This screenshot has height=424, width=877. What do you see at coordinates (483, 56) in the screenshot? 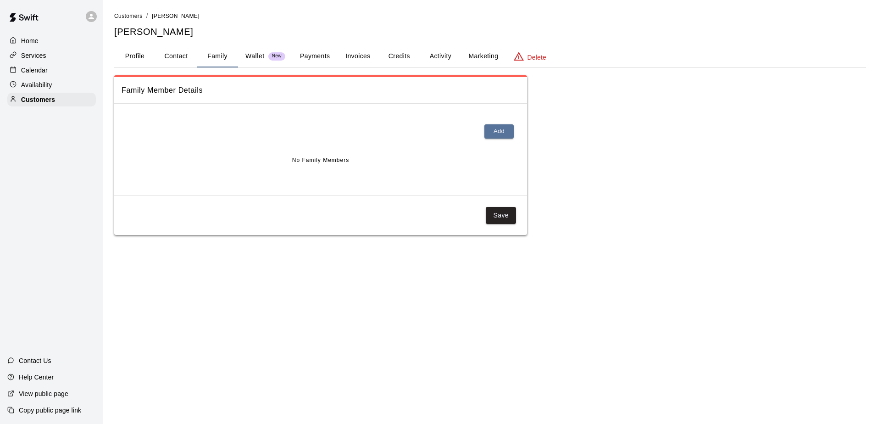
I see `button: Marketing` at bounding box center [483, 56].